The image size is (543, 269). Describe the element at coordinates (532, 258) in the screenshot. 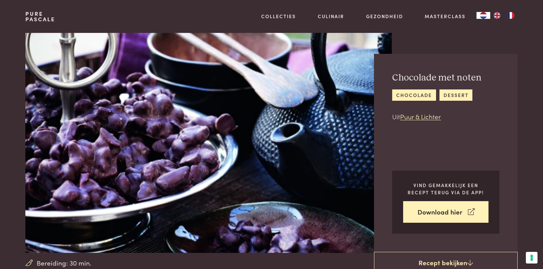

I see `button: Uw voorkeuren voor toestemming voor trackingtechnologieën` at that location.